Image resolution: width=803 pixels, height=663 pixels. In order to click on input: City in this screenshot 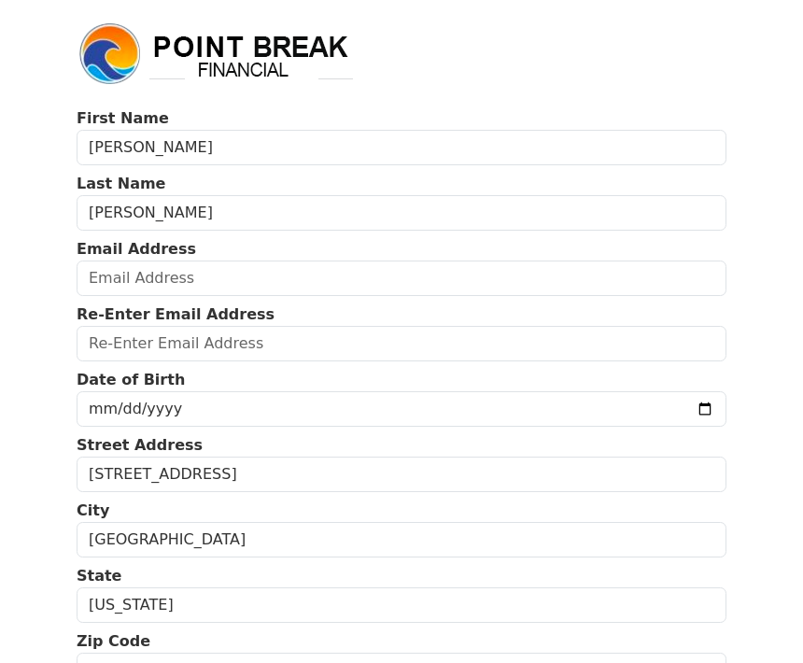, I will do `click(401, 539)`.